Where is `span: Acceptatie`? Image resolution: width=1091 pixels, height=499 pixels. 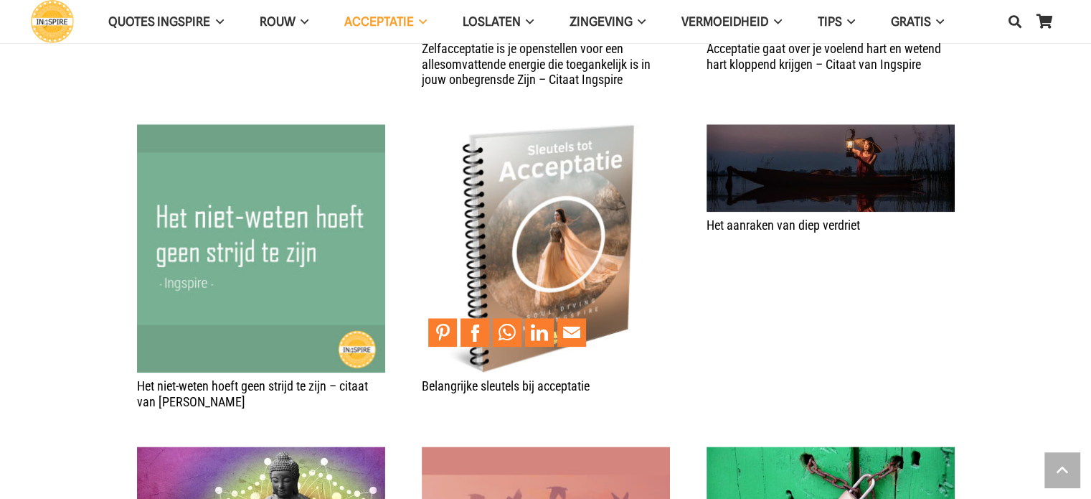
span: Acceptatie is located at coordinates (379, 22).